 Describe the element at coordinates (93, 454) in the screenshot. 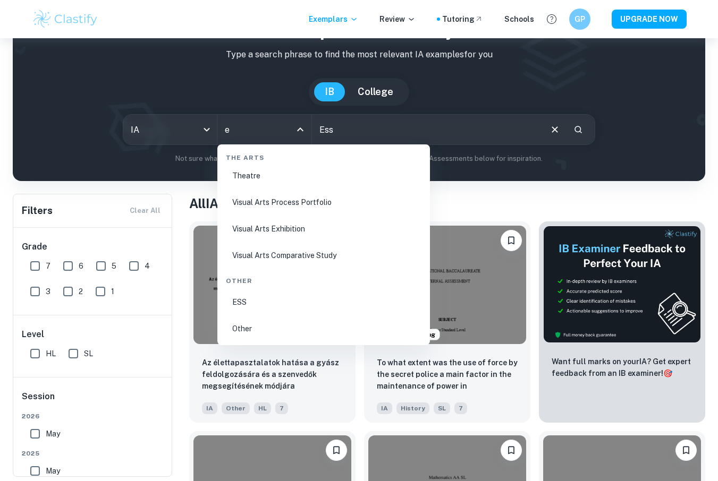

I see `span: 2025` at that location.